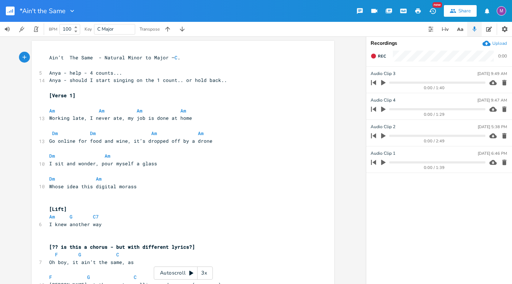  Describe the element at coordinates (121, 118) in the screenshot. I see `span: Working late, I never ate, my job is done at home` at that location.